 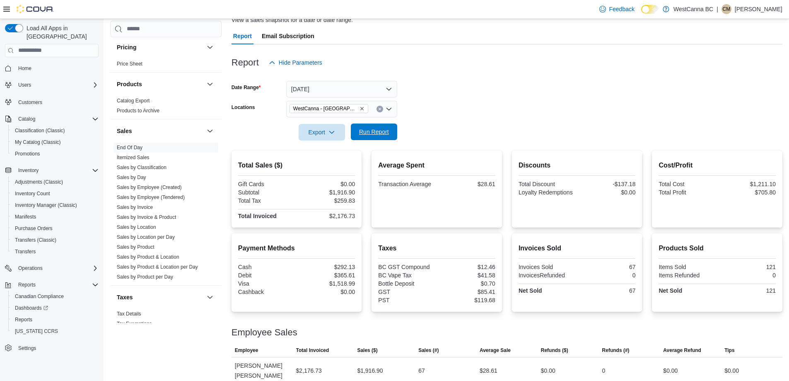 What do you see at coordinates (687, 275) in the screenshot?
I see `div: Items Refunded` at bounding box center [687, 275].